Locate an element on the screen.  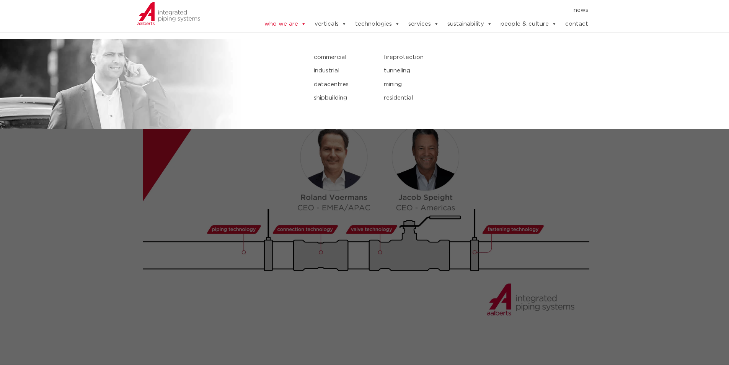
a: industrial is located at coordinates (343, 71).